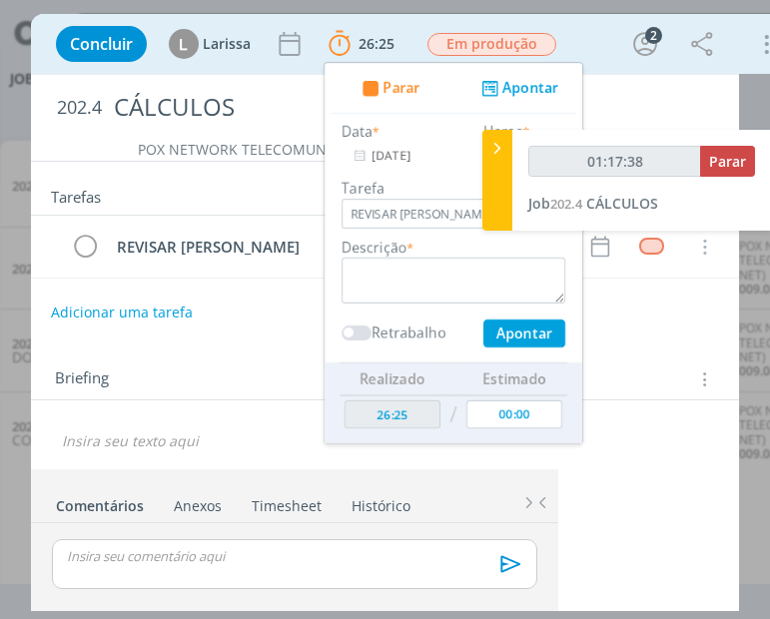  What do you see at coordinates (410, 107) in the screenshot?
I see `div: CÁLCULOS` at bounding box center [410, 107].